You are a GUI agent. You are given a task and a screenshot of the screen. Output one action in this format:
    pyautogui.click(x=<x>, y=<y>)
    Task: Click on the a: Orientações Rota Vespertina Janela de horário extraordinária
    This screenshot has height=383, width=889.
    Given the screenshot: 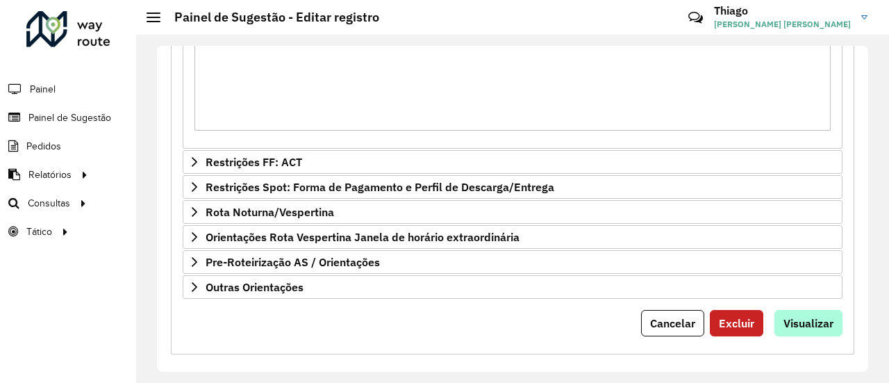 What is the action you would take?
    pyautogui.click(x=512, y=237)
    